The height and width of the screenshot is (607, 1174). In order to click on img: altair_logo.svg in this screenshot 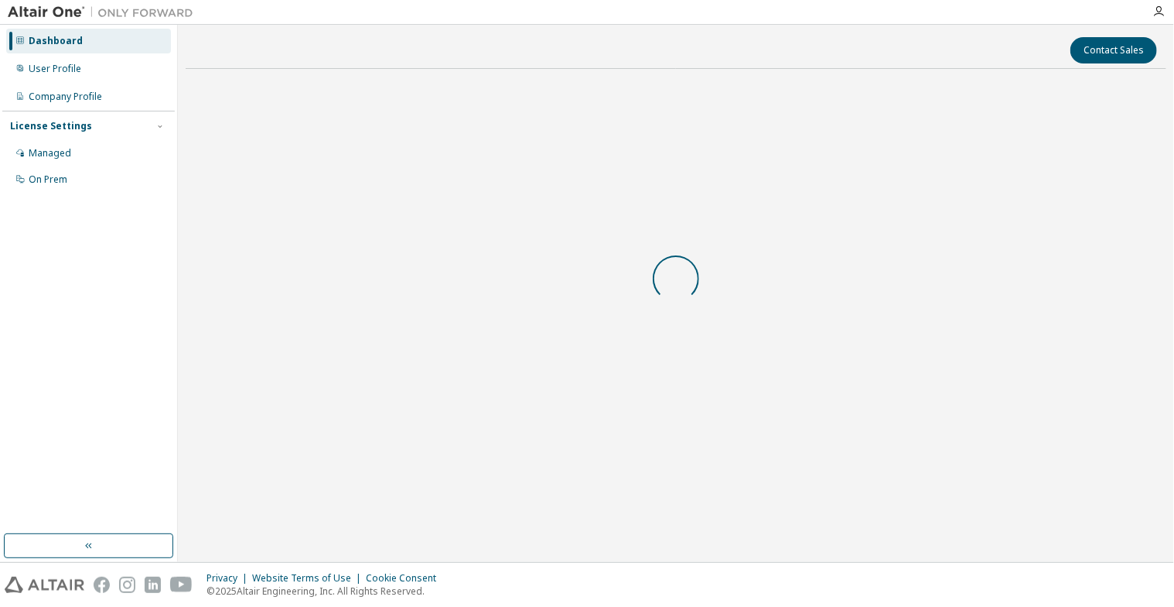, I will do `click(44, 584)`.